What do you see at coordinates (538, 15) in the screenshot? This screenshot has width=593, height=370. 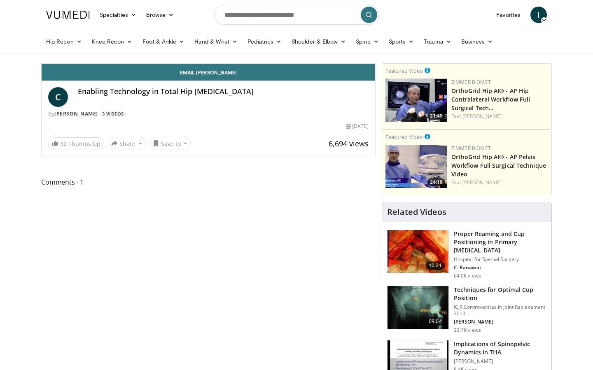 I see `a: I` at bounding box center [538, 15].